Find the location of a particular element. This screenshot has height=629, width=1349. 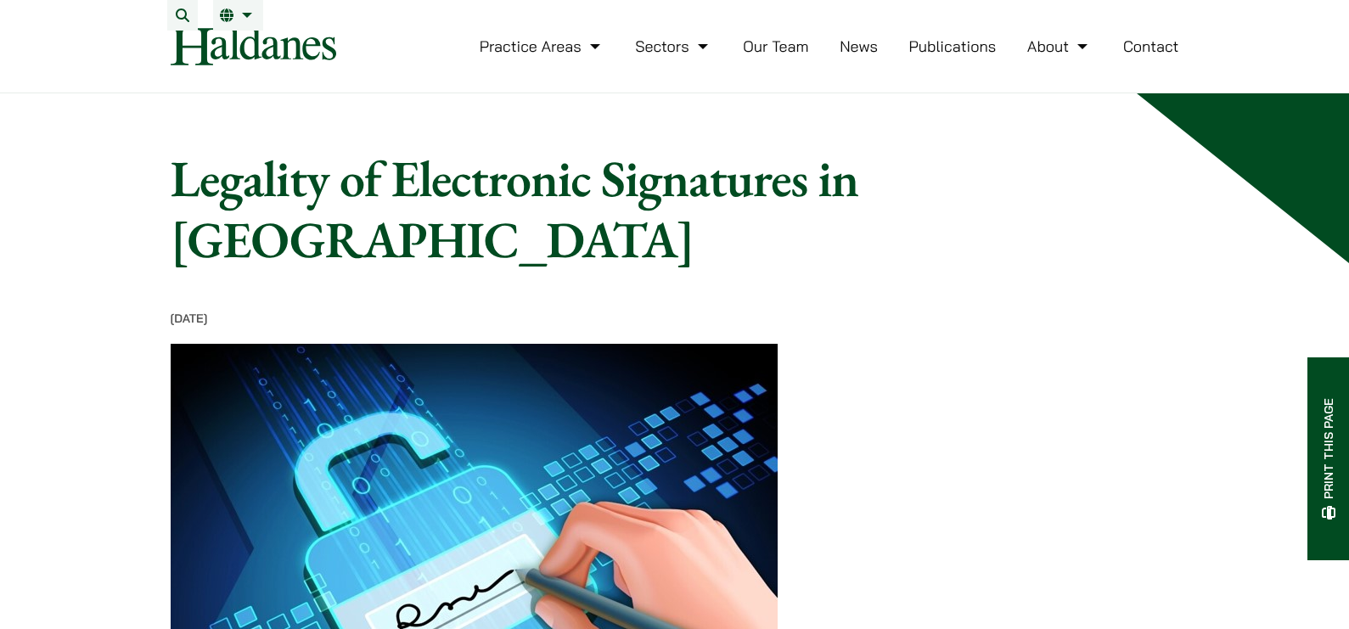

a: News is located at coordinates (858, 46).